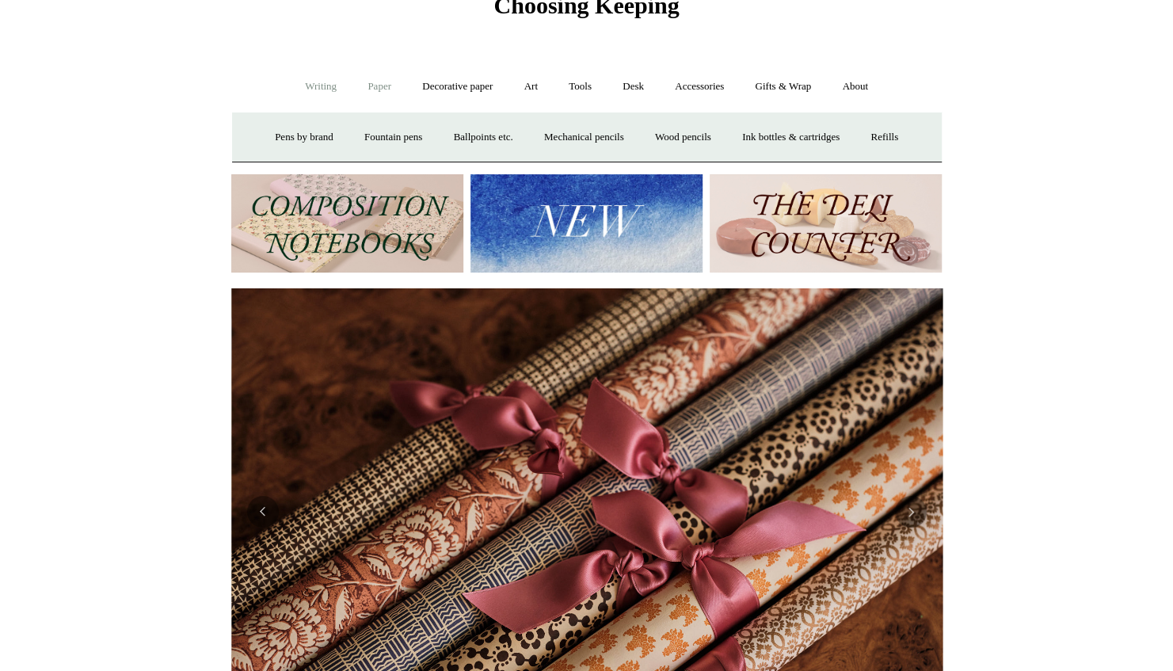 The image size is (1173, 671). What do you see at coordinates (884, 137) in the screenshot?
I see `a: Refills` at bounding box center [884, 137].